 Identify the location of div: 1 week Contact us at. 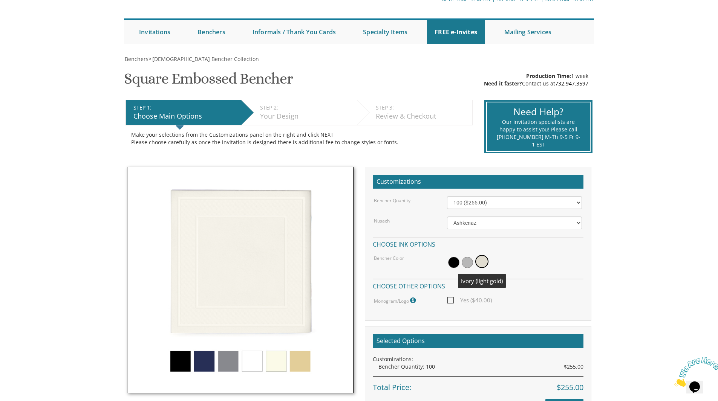
(536, 80).